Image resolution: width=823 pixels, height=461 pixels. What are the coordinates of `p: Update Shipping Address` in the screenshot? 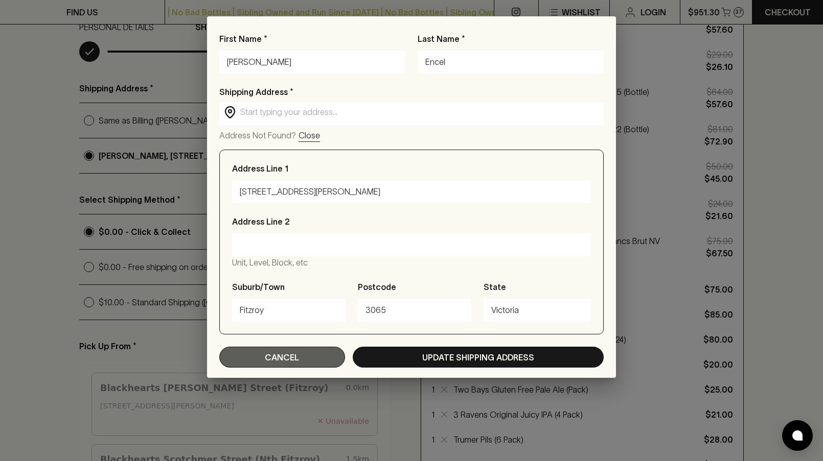 It's located at (478, 358).